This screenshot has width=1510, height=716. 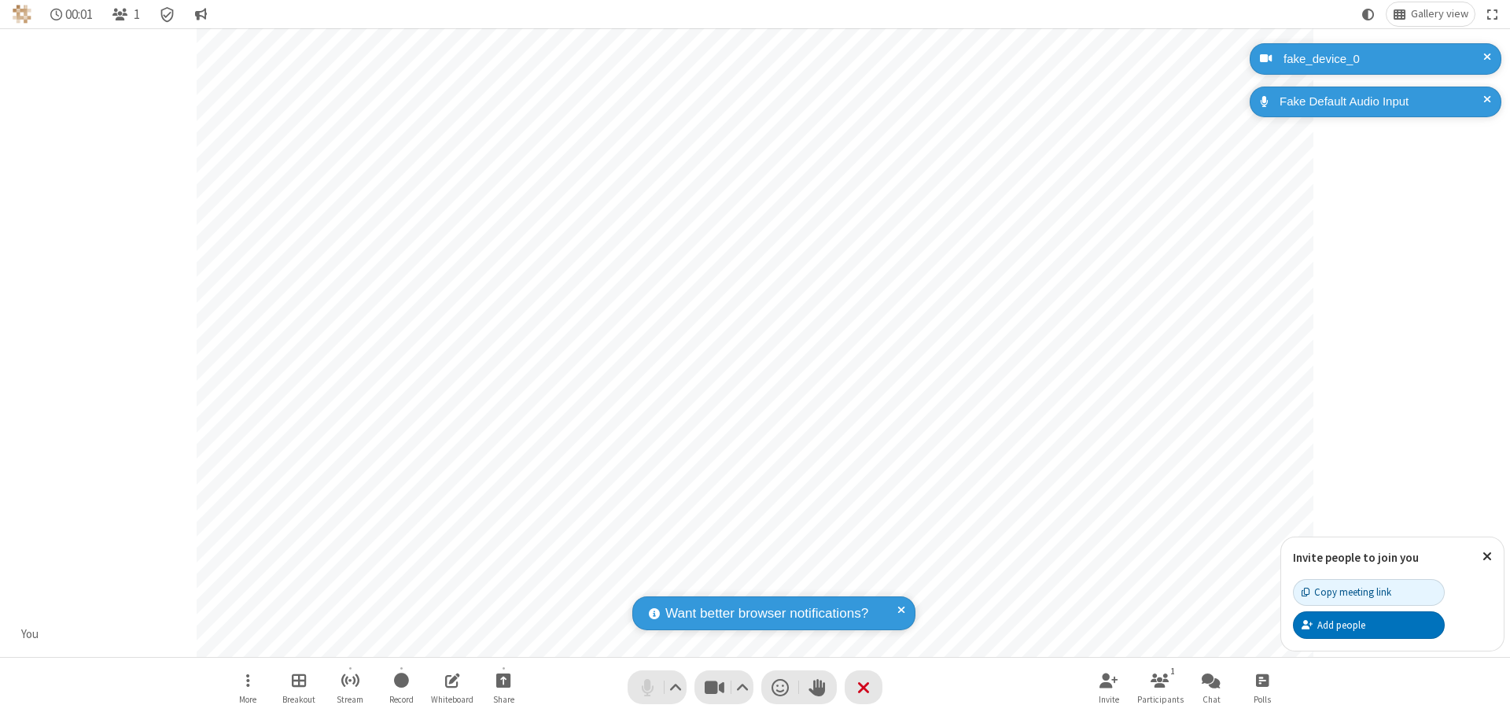 What do you see at coordinates (1383, 59) in the screenshot?
I see `div: fake_device_0` at bounding box center [1383, 59].